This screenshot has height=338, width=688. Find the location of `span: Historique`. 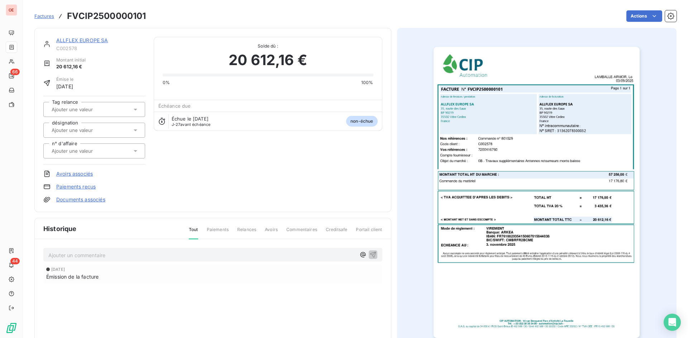

span: Historique is located at coordinates (60, 229).